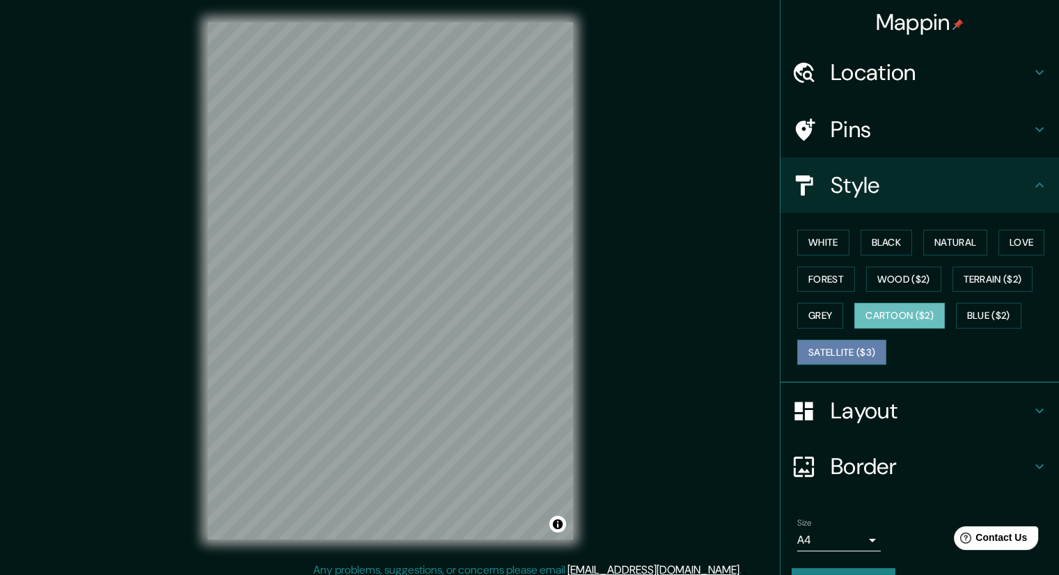 The height and width of the screenshot is (575, 1059). I want to click on img: pin-icon.png, so click(958, 24).